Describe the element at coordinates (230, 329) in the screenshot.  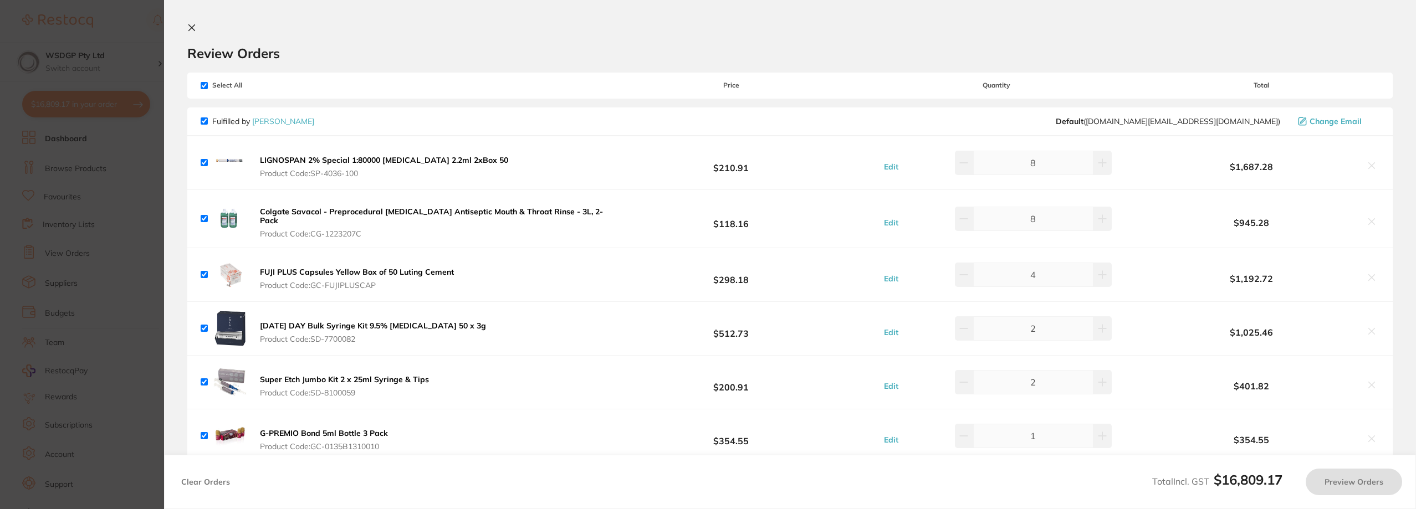
I see `img: bzc1ZmlhaQ` at that location.